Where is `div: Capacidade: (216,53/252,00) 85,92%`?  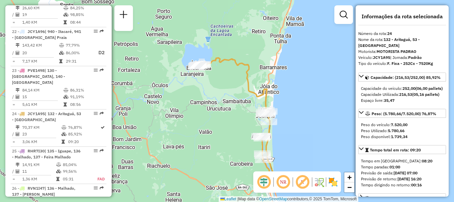
div: Capacidade: (216,53/252,00) 85,92% is located at coordinates (402, 94).